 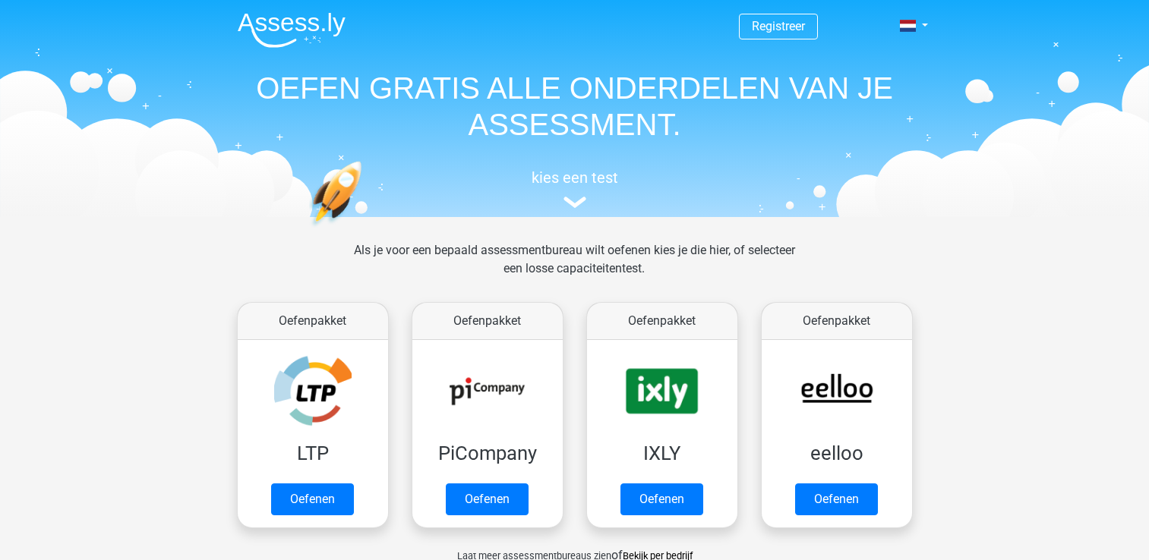 I want to click on img: oefenen, so click(x=365, y=229).